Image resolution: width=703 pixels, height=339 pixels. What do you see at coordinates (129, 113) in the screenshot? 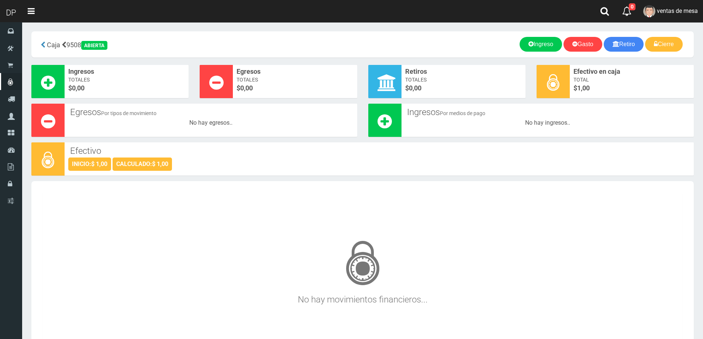
I see `small: Por tipos de movimiento` at bounding box center [129, 113].